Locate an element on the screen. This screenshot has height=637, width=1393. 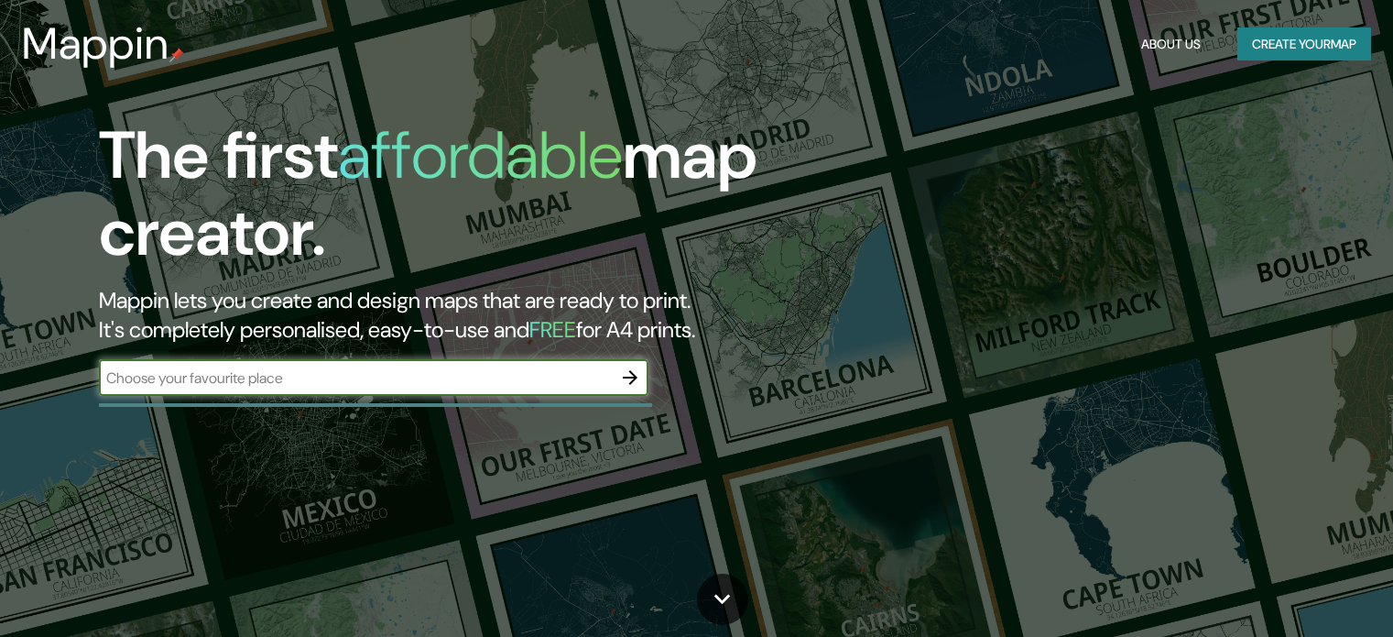
input: Choose your favourite place is located at coordinates (355, 377).